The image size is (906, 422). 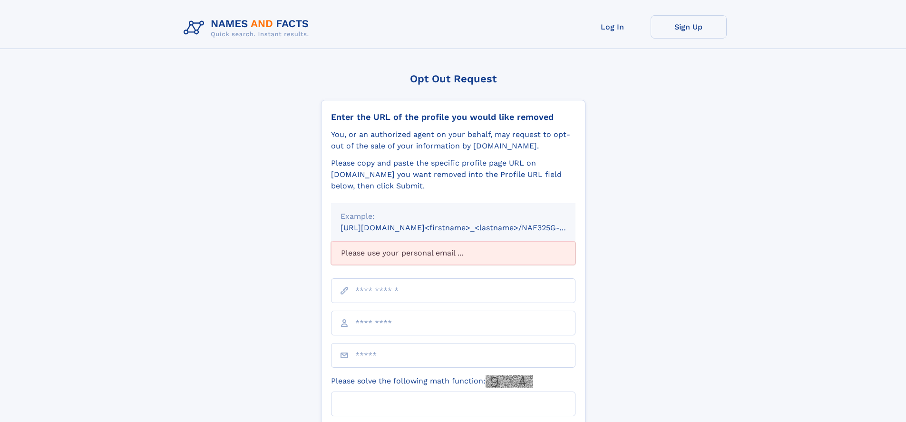 What do you see at coordinates (453, 216) in the screenshot?
I see `div: Example:` at bounding box center [453, 216].